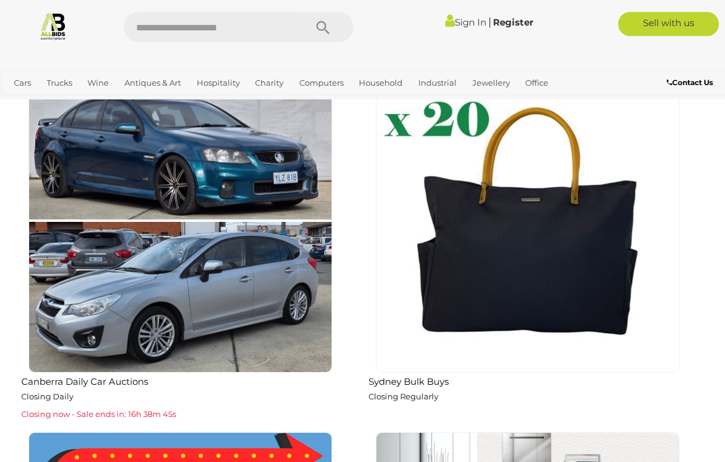  Describe the element at coordinates (691, 83) in the screenshot. I see `a: Contact Us` at that location.